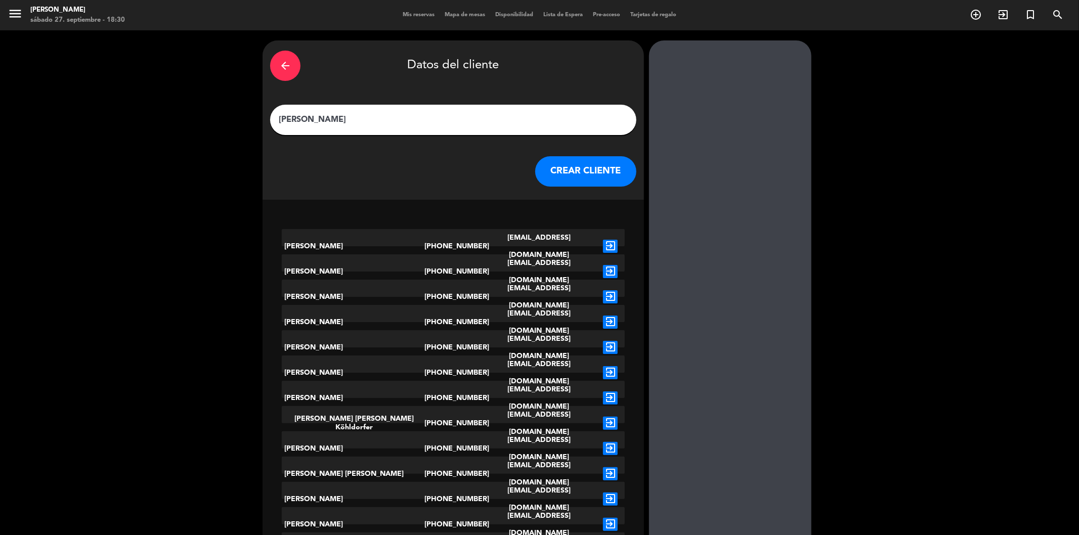  What do you see at coordinates (1030, 15) in the screenshot?
I see `i: turned_in_not` at bounding box center [1030, 15].